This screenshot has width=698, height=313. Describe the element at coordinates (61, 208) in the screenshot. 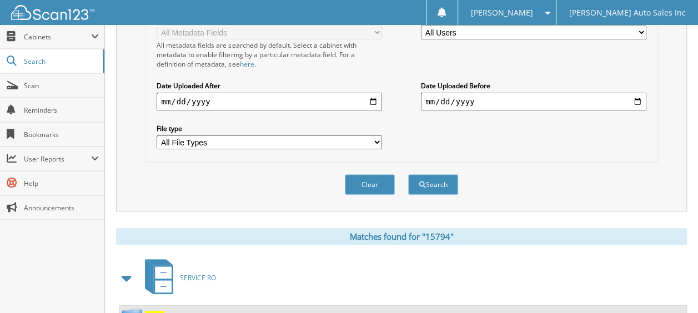

I see `span: Announcements` at that location.